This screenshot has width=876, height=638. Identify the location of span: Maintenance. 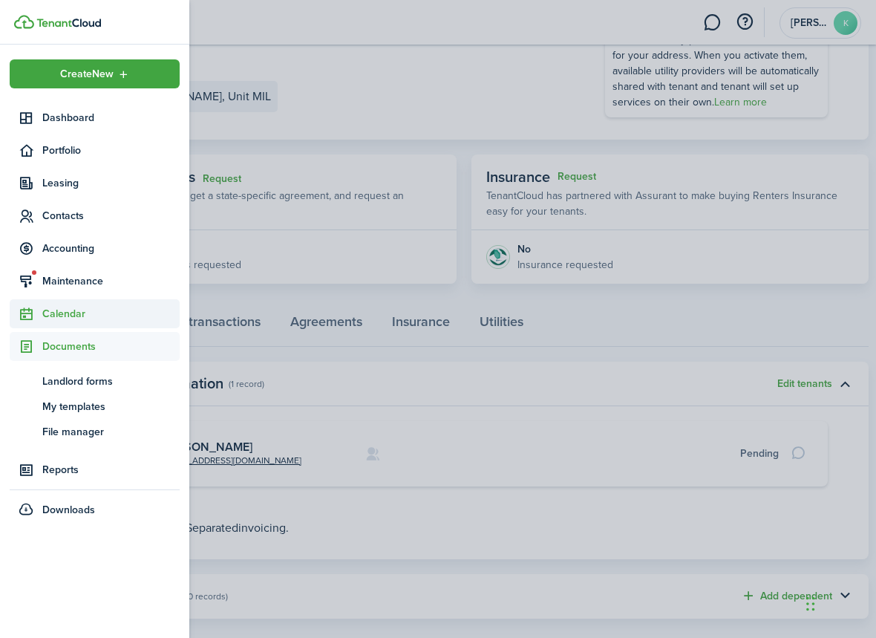
(111, 281).